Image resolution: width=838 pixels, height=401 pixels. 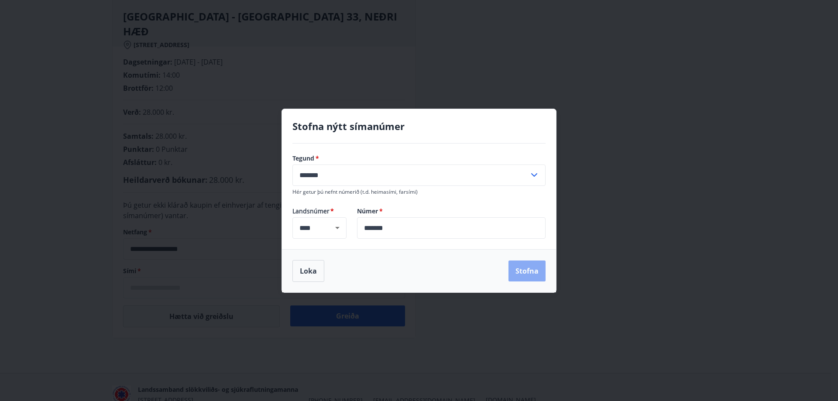 What do you see at coordinates (451, 211) in the screenshot?
I see `label: Númer` at bounding box center [451, 211].